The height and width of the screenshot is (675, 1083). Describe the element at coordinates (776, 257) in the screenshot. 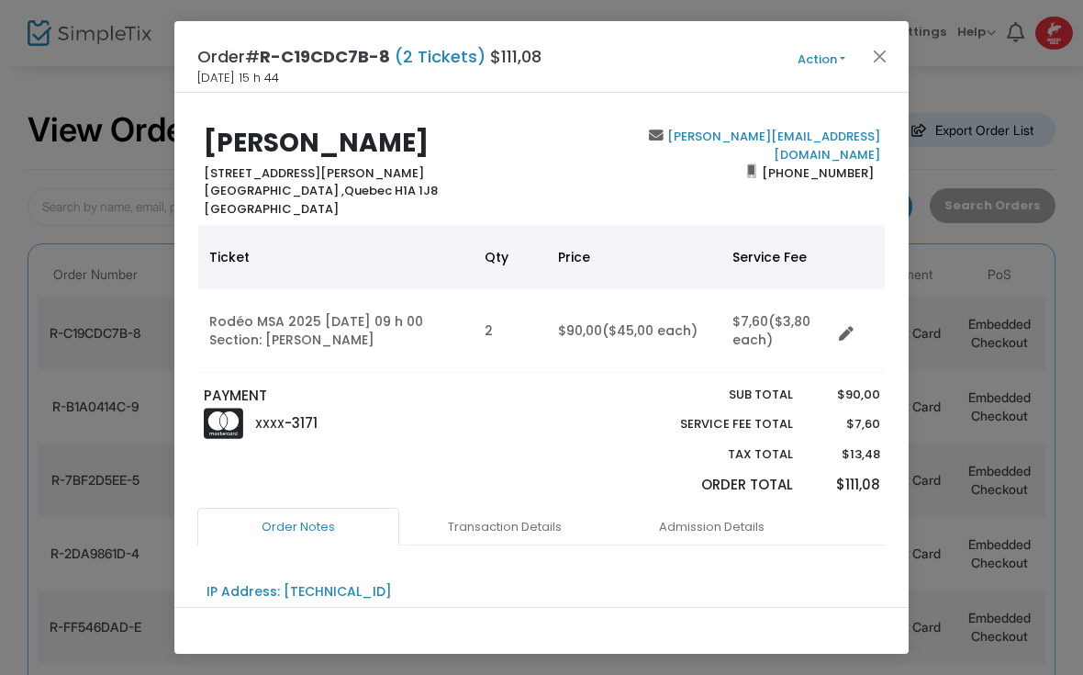

I see `th: Service Fee` at that location.